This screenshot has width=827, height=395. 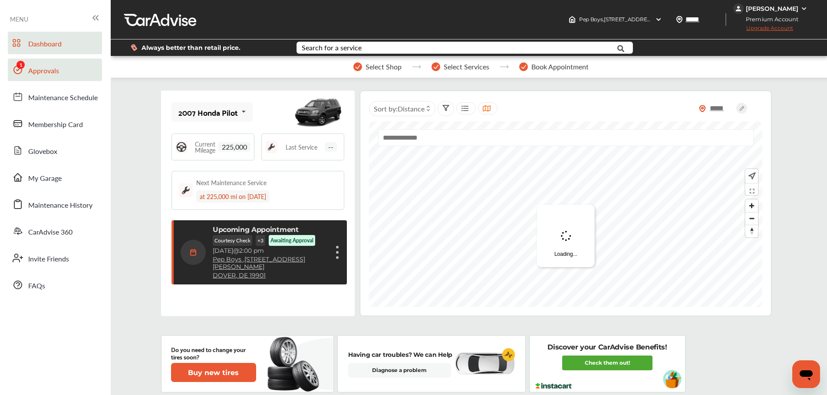 What do you see at coordinates (318, 112) in the screenshot?
I see `img: mobile_4238_st0640_046.jpg` at bounding box center [318, 112].